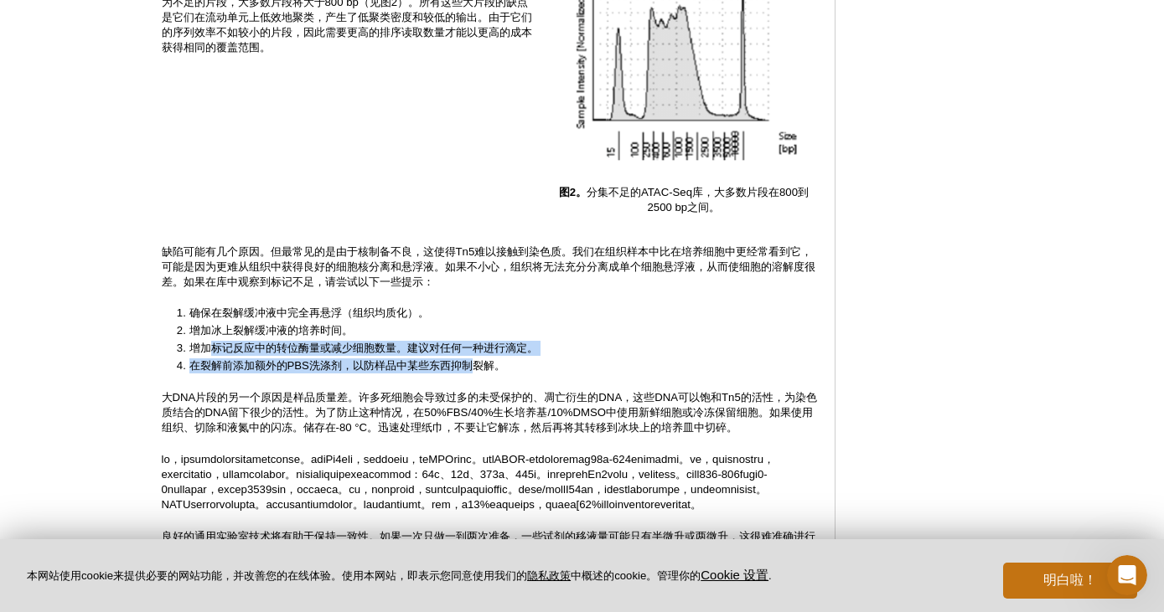 The height and width of the screenshot is (612, 1164). I want to click on li: 增加标记反应中的转位酶量或减少细胞数量。建议对任何一种进行滴定。, so click(495, 348).